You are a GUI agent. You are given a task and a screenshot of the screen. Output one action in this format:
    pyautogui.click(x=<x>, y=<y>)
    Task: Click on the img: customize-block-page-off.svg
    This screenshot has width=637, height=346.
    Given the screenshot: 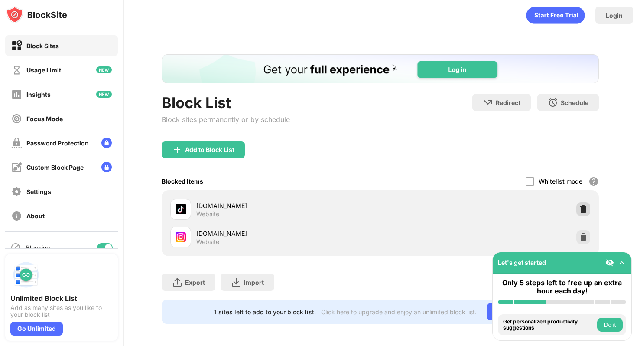 What is the action you would take?
    pyautogui.click(x=16, y=167)
    